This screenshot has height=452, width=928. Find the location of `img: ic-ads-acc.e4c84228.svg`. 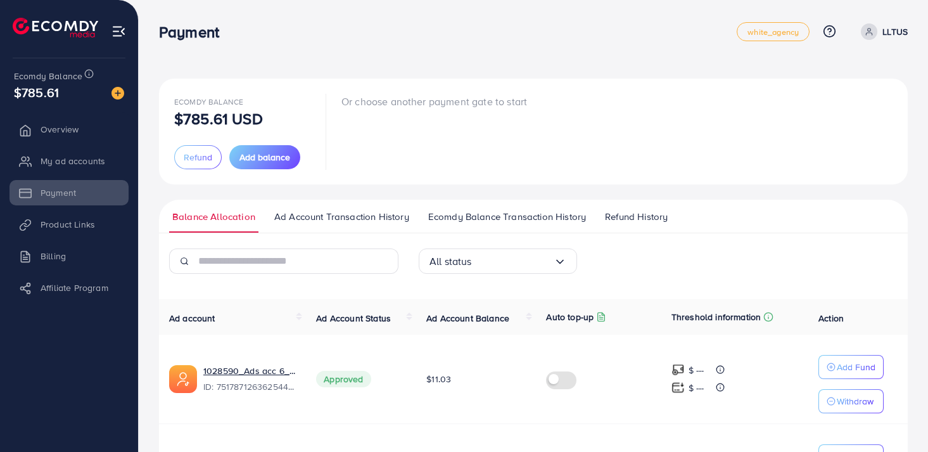

img: ic-ads-acc.e4c84228.svg is located at coordinates (183, 379).